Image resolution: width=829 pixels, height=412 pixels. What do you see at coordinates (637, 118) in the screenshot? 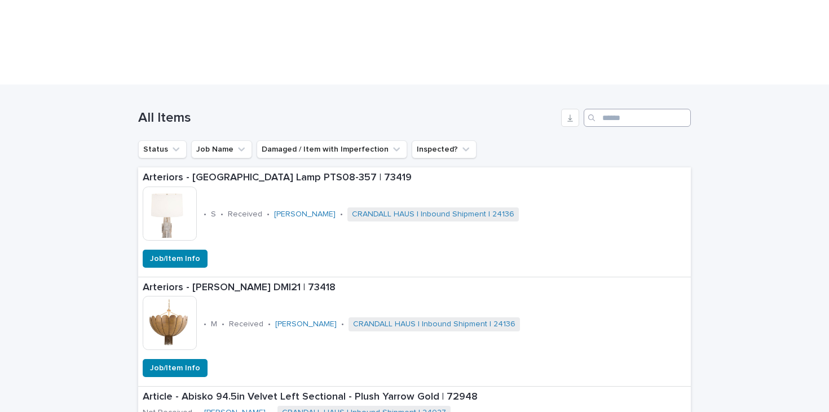
I see `div: Search` at bounding box center [637, 118].